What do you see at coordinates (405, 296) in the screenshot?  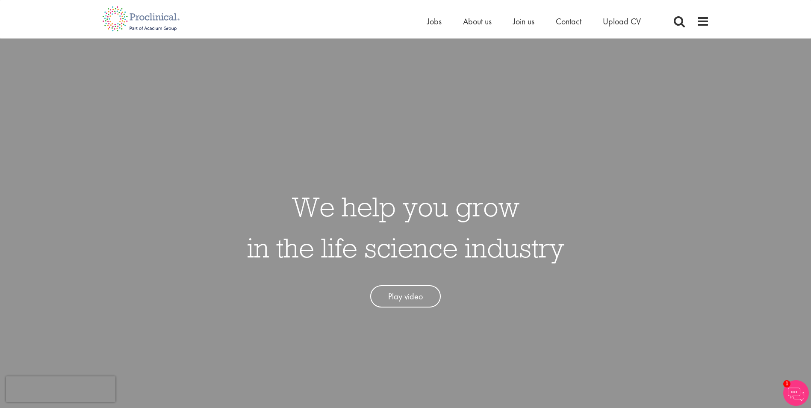 I see `a: Play video` at bounding box center [405, 296].